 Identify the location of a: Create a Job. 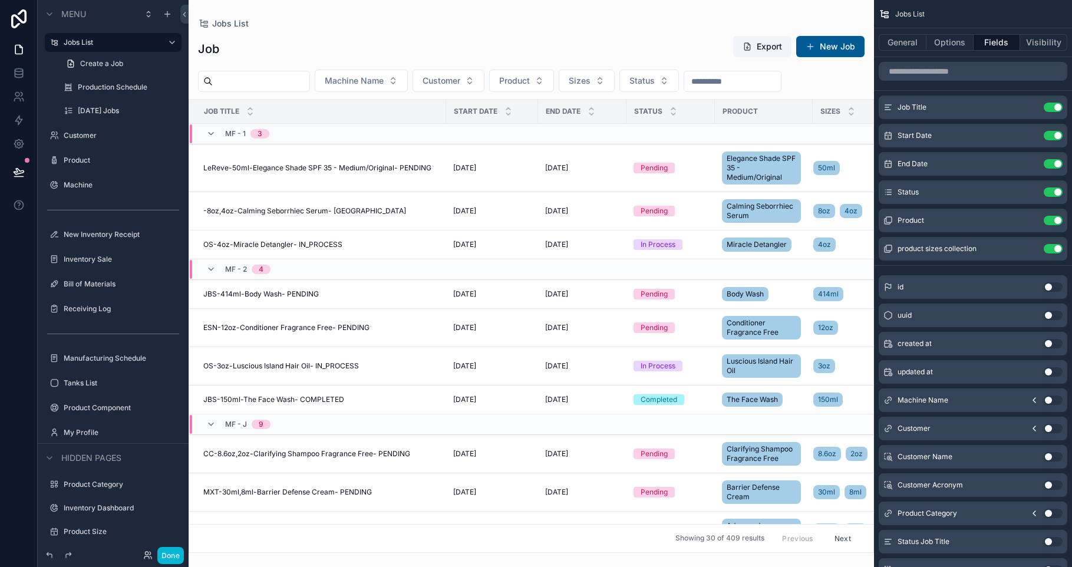
(120, 64).